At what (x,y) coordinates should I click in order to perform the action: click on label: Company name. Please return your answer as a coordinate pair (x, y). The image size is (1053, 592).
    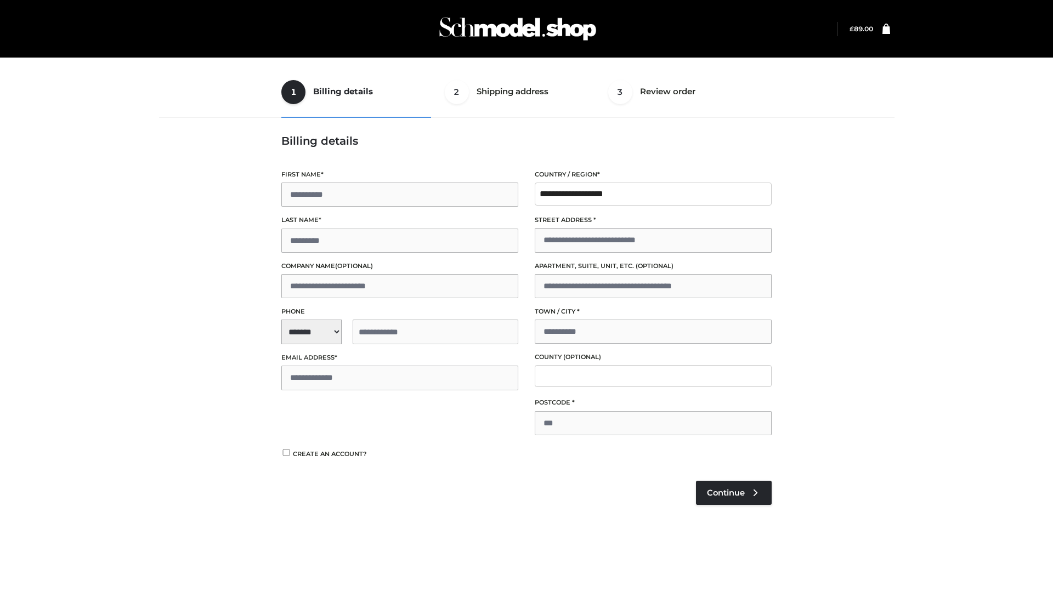
    Looking at the image, I should click on (400, 266).